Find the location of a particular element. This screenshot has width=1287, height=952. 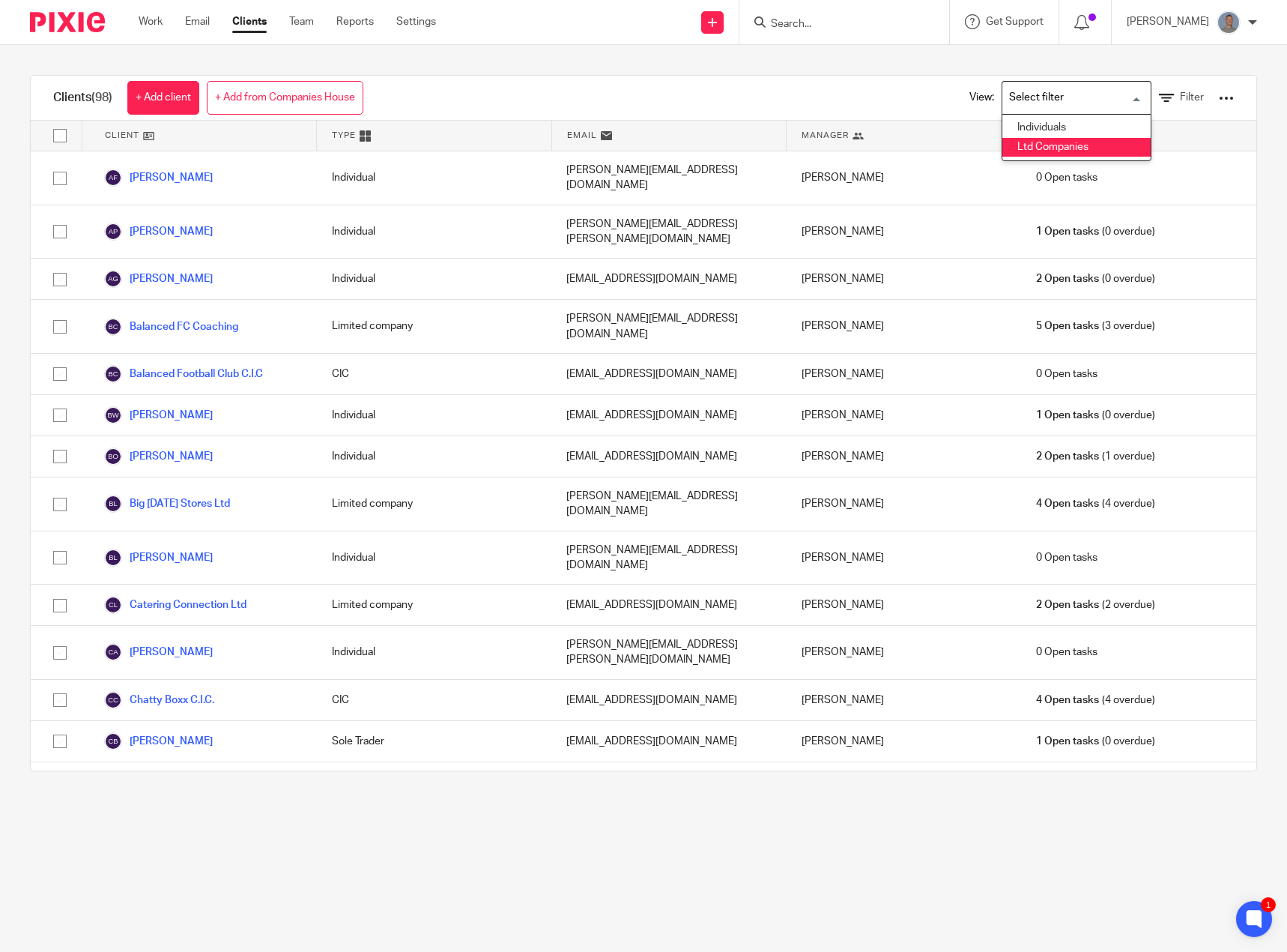

span: Filter is located at coordinates (1191, 97).